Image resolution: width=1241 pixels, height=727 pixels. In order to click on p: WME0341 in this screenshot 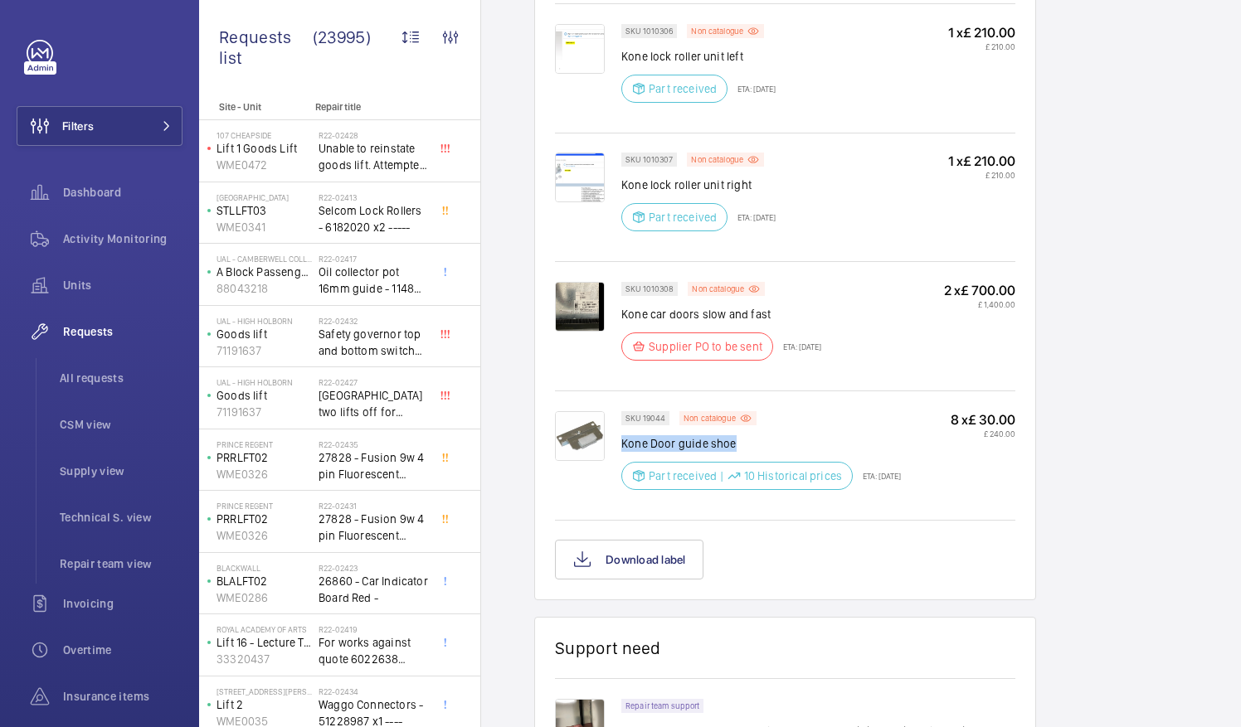, I will do `click(264, 227)`.